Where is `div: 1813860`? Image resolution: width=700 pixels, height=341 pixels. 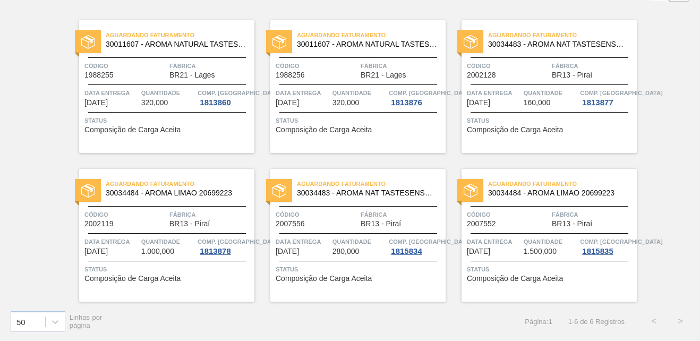
div: 1813860 is located at coordinates (215, 103).